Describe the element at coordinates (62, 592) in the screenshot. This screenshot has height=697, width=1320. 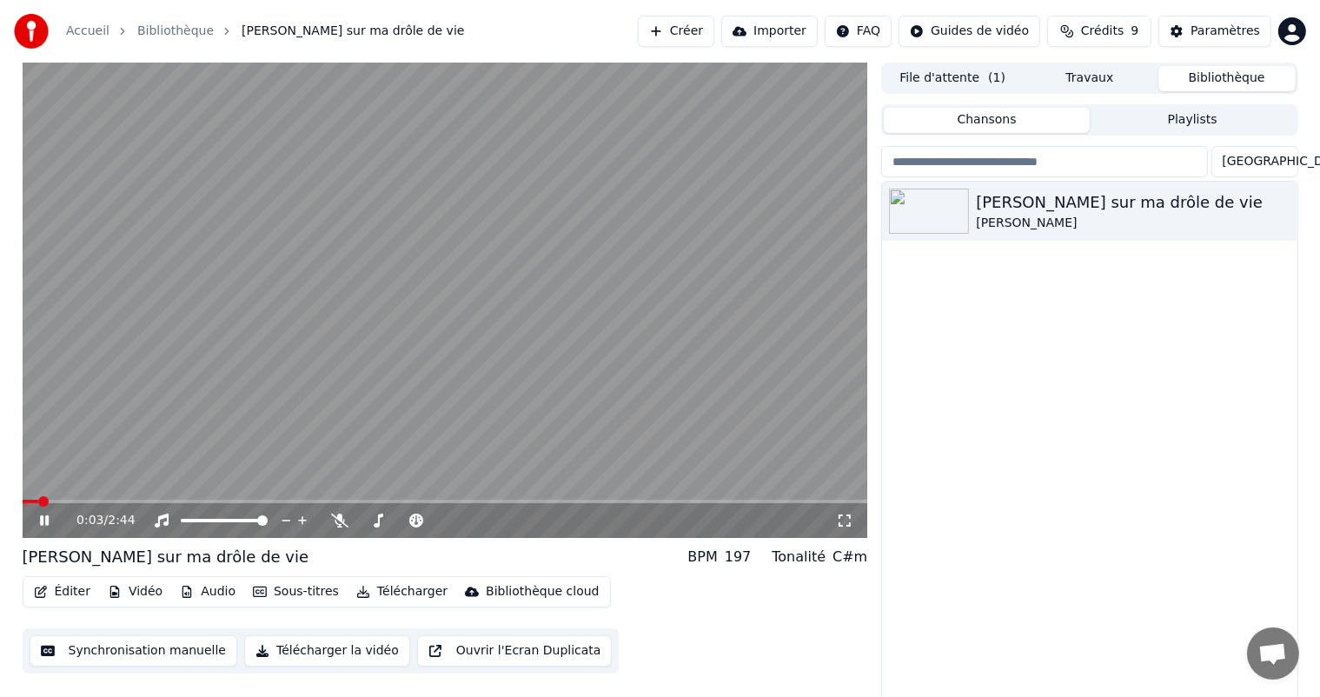
I see `button: Éditer` at that location.